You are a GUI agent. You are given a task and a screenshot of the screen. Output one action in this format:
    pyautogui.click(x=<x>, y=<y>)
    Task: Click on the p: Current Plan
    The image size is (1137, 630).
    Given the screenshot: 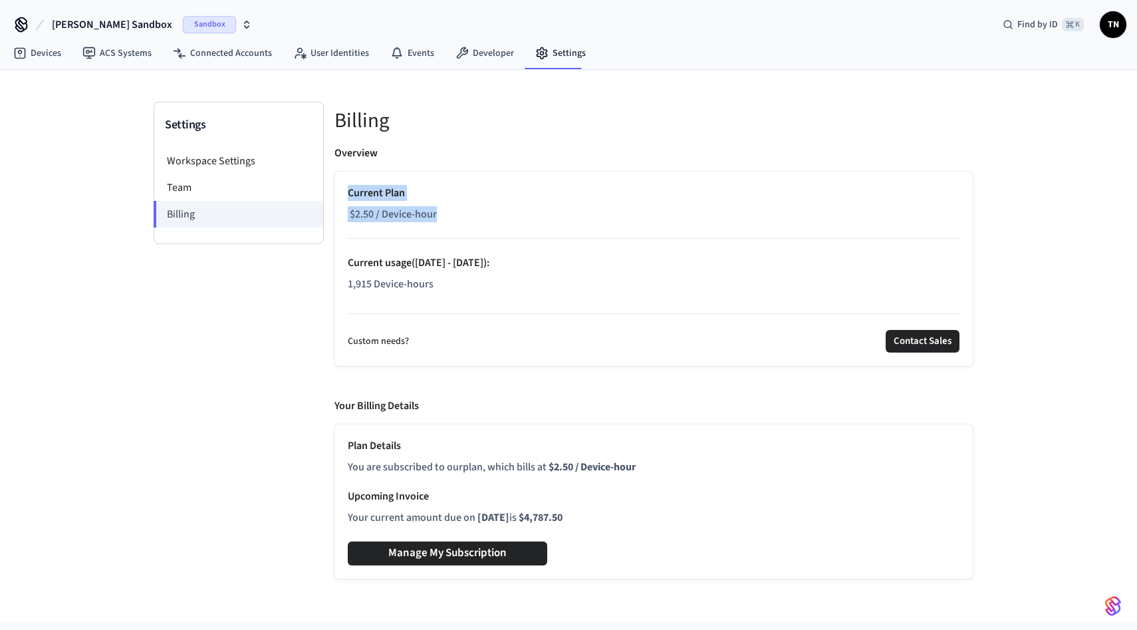 What is the action you would take?
    pyautogui.click(x=654, y=193)
    